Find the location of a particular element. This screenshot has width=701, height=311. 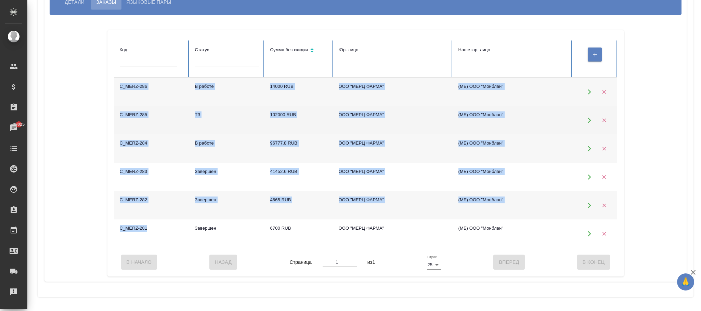

button: Создать заказ is located at coordinates (594, 54).